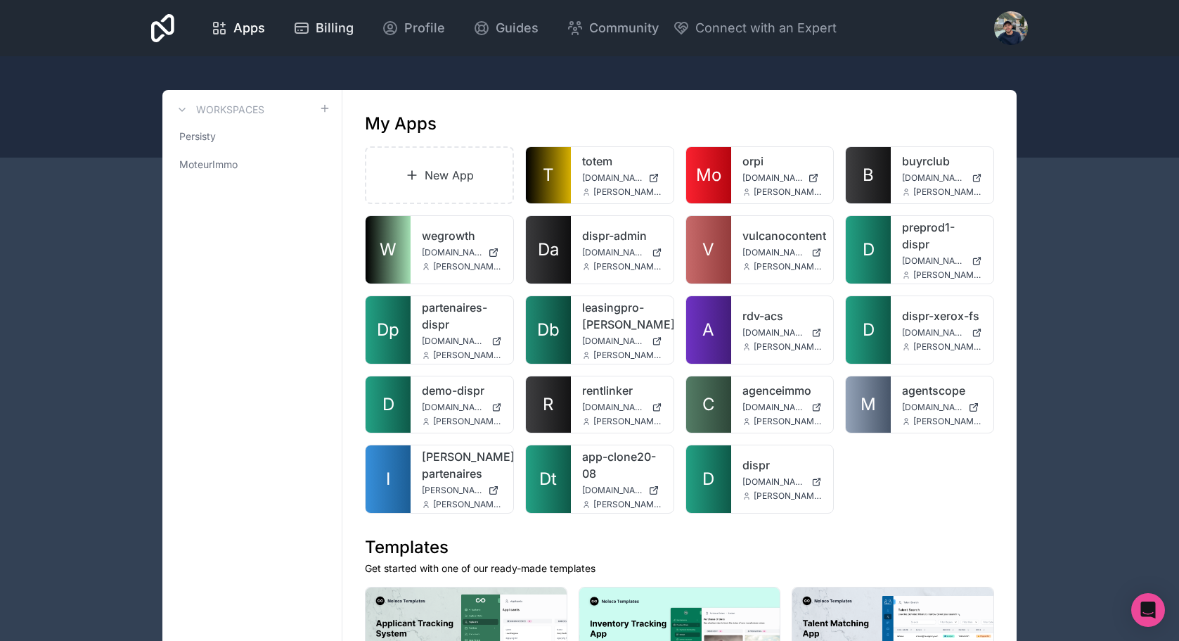 This screenshot has width=1179, height=641. Describe the element at coordinates (219, 110) in the screenshot. I see `a: Workspaces` at that location.